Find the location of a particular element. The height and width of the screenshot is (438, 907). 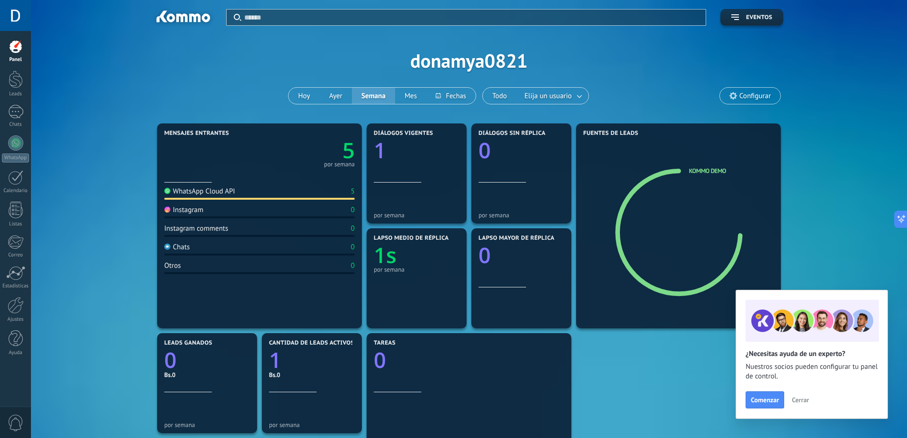

button: Eventos is located at coordinates (752, 17).